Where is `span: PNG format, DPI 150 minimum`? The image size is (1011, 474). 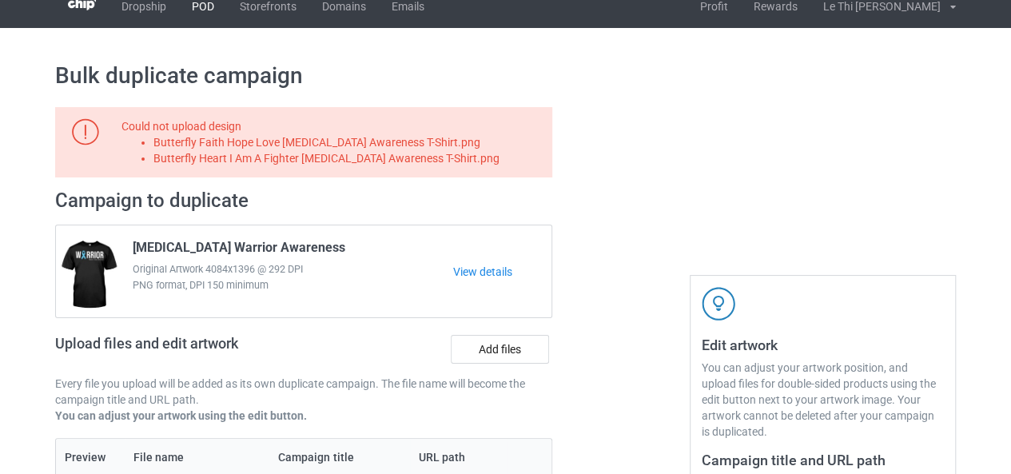 span: PNG format, DPI 150 minimum is located at coordinates (293, 285).